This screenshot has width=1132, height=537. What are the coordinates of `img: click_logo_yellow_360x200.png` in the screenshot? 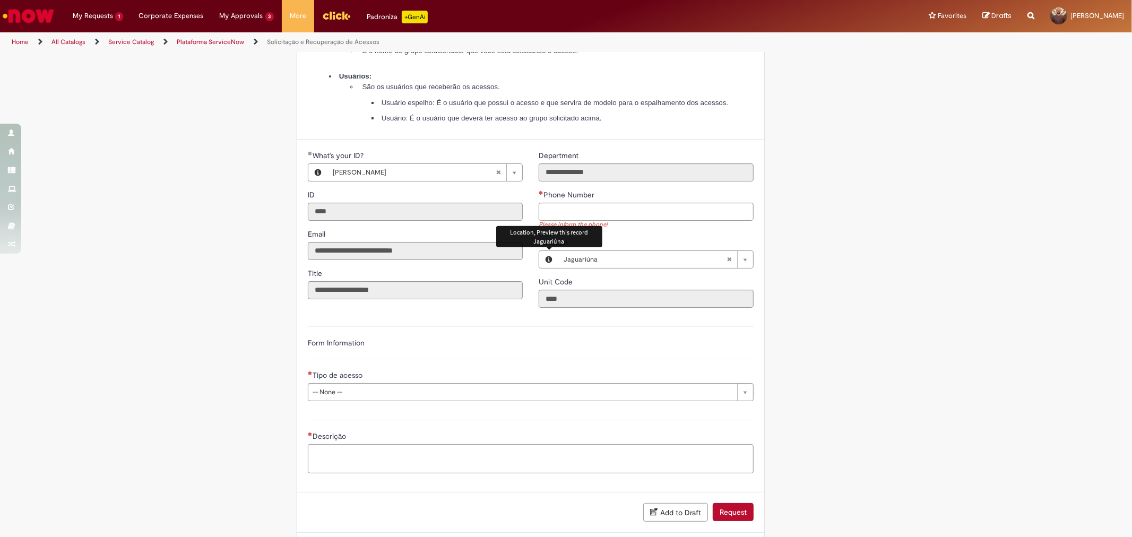 It's located at (336, 15).